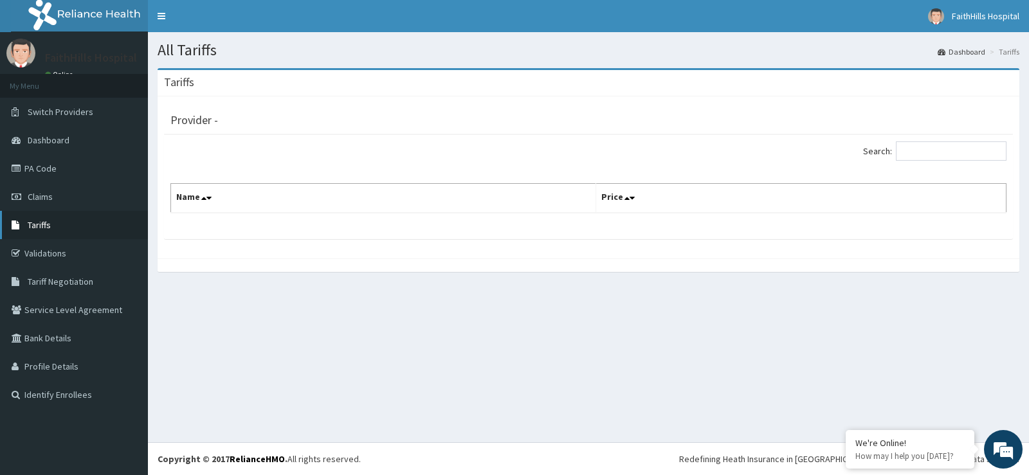 The width and height of the screenshot is (1029, 475). What do you see at coordinates (383, 199) in the screenshot?
I see `th: Name` at bounding box center [383, 199].